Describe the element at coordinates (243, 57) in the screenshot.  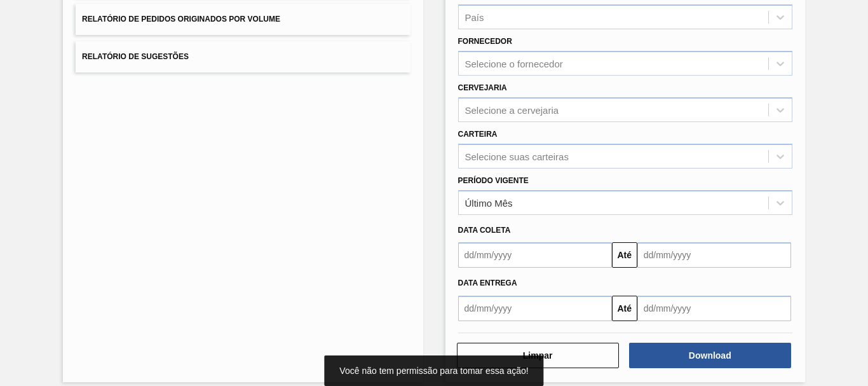
I see `button: Relatório de Sugestões` at that location.